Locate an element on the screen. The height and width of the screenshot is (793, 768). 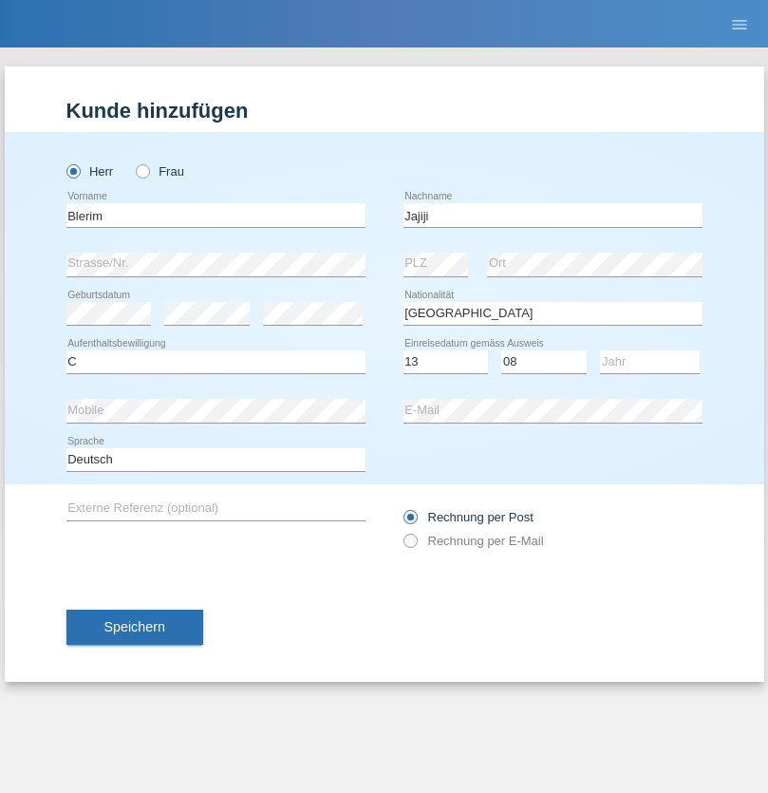
label: Herr is located at coordinates (90, 171).